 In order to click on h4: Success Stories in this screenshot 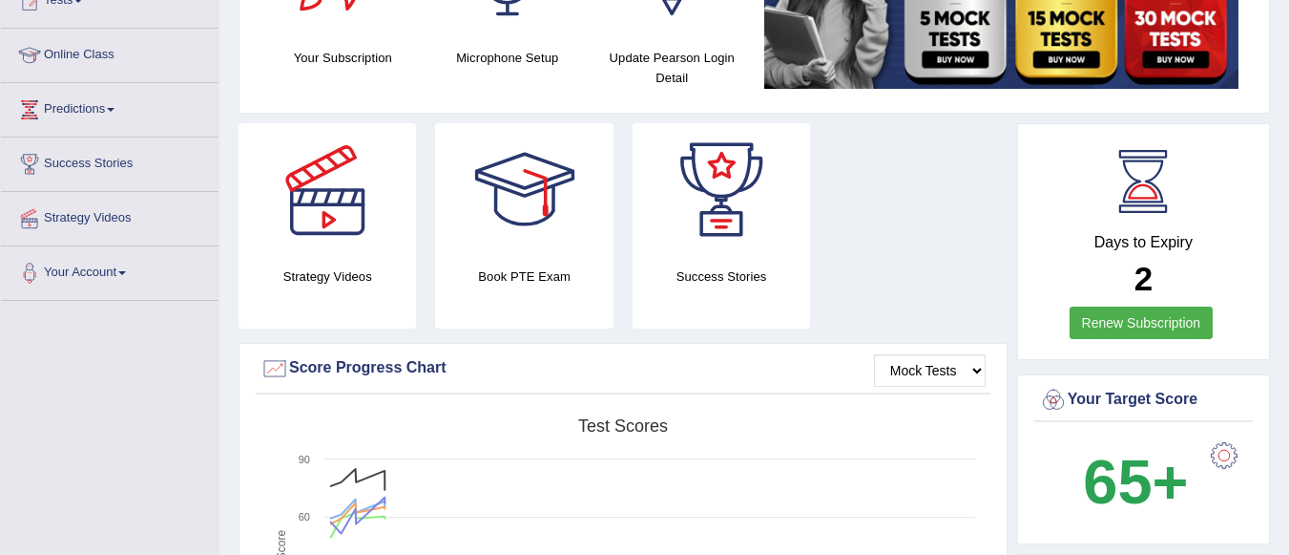, I will do `click(722, 276)`.